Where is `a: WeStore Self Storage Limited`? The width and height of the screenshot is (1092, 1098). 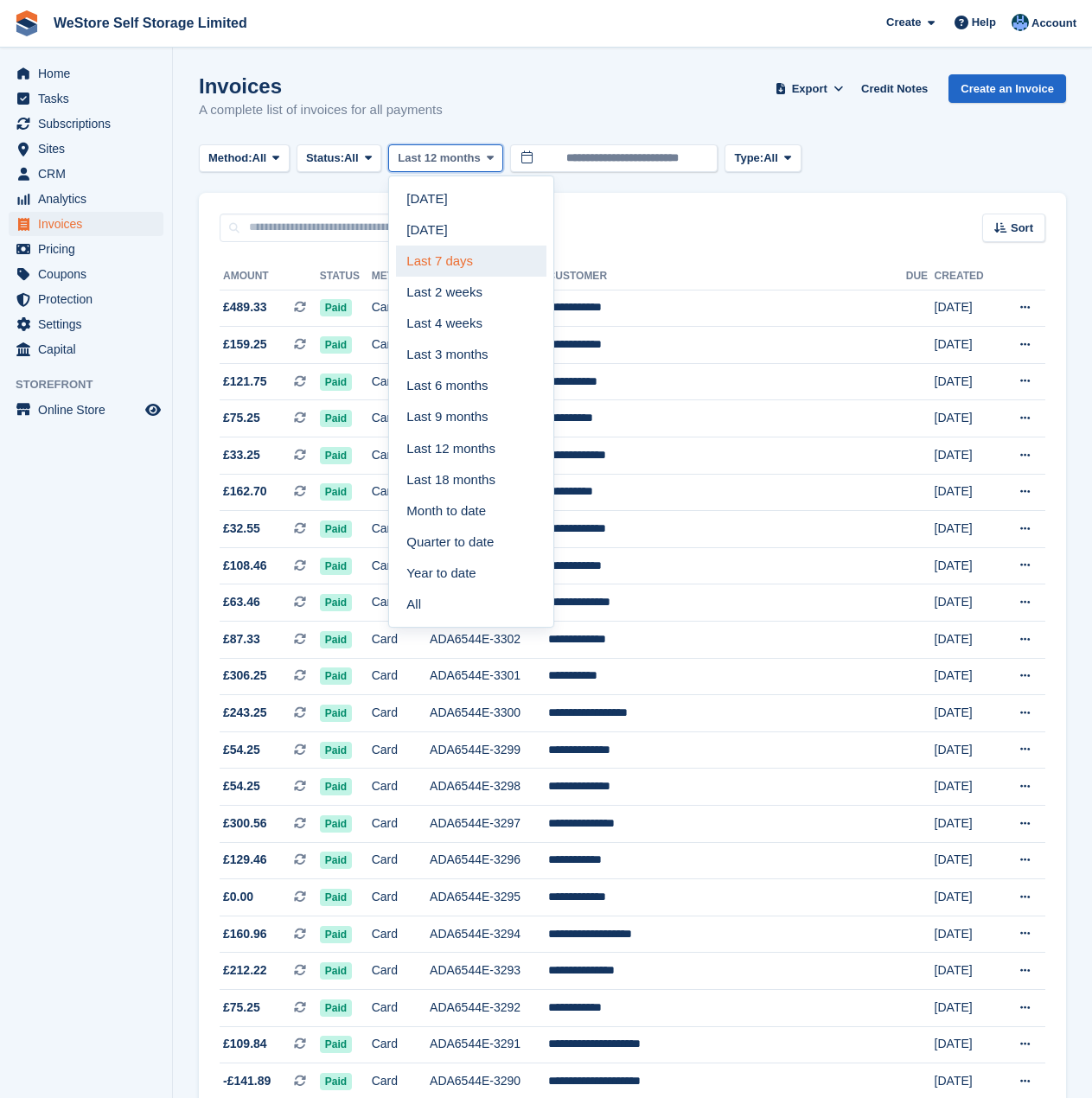
a: WeStore Self Storage Limited is located at coordinates (150, 23).